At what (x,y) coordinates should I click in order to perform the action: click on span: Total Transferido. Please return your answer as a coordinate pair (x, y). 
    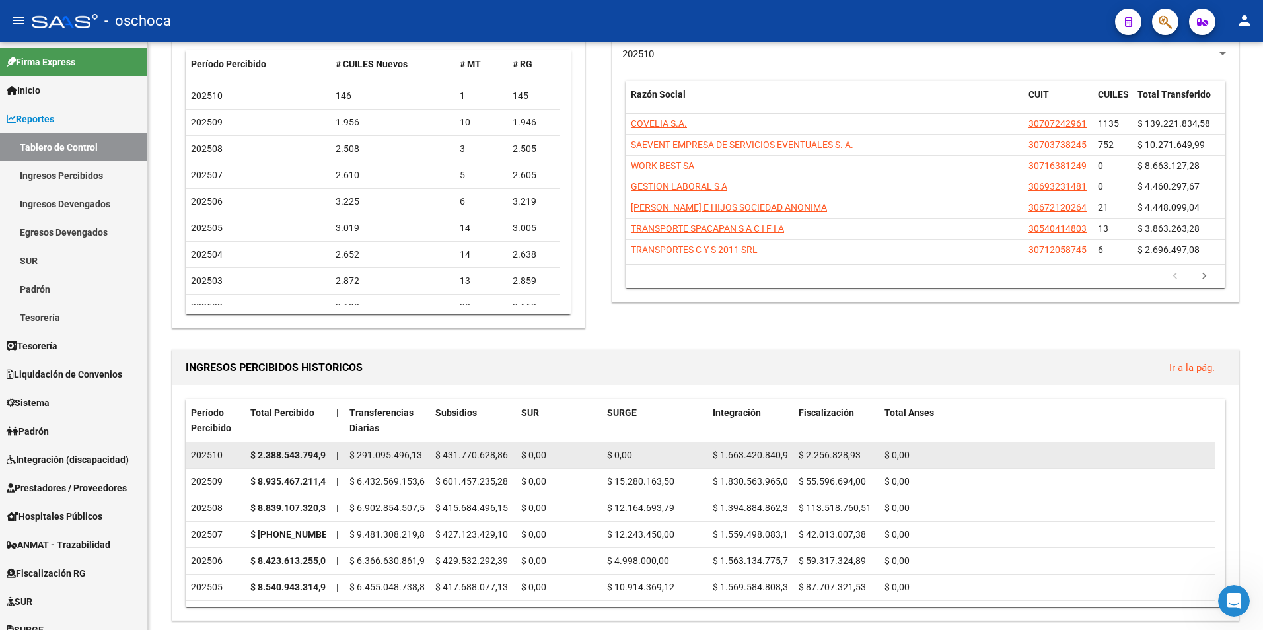
    Looking at the image, I should click on (1174, 94).